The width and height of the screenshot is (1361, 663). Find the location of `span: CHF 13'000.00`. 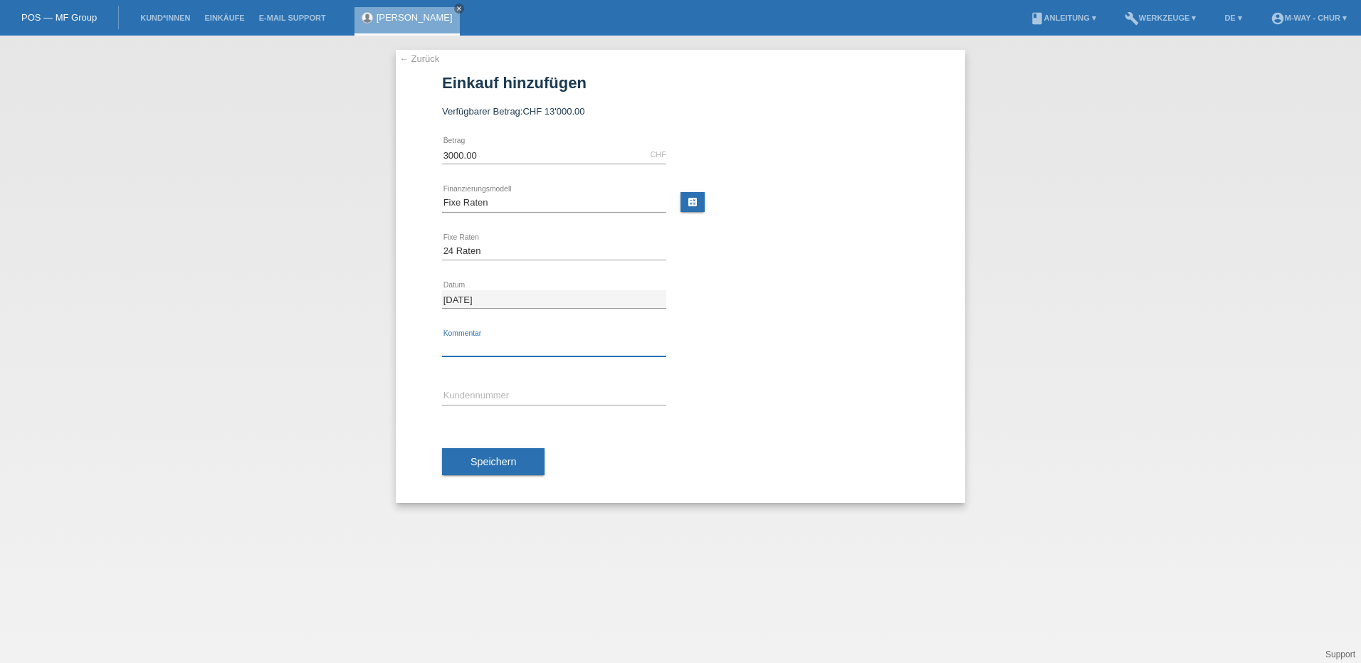

span: CHF 13'000.00 is located at coordinates (553, 111).